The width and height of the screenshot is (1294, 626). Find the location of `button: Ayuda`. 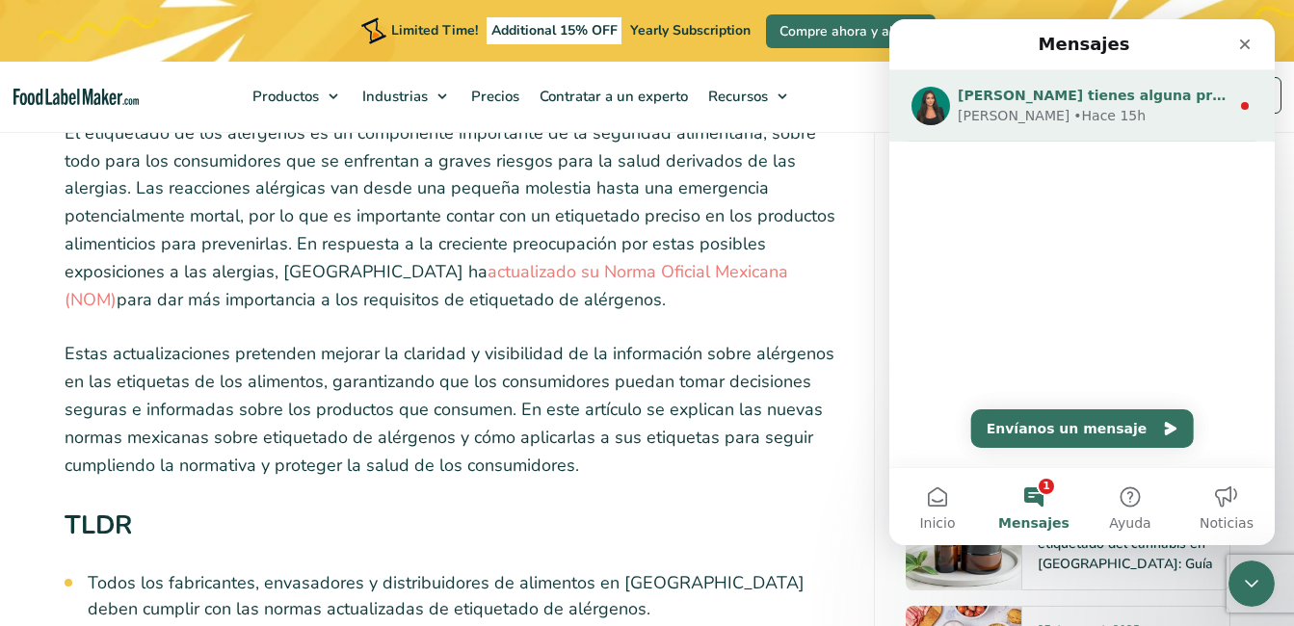

button: Ayuda is located at coordinates (241, 488).